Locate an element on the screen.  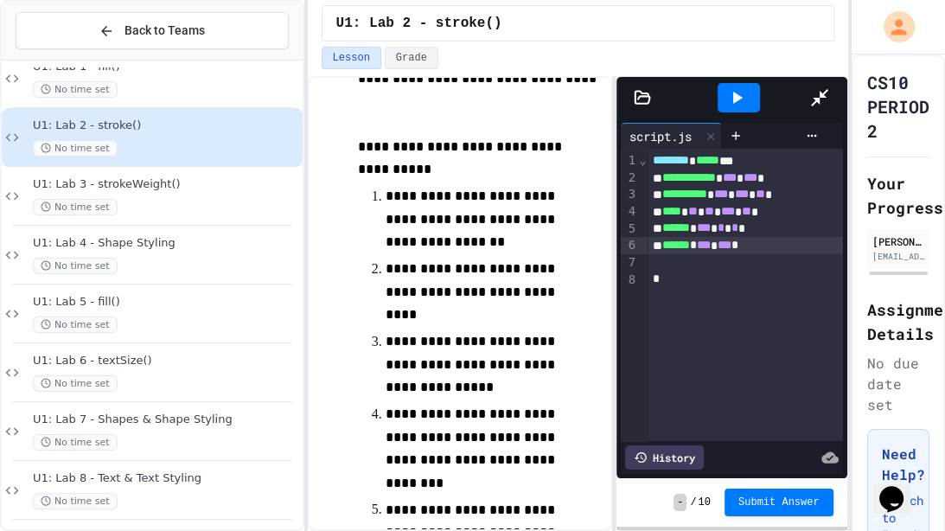
button: Back to Teams is located at coordinates (152, 30).